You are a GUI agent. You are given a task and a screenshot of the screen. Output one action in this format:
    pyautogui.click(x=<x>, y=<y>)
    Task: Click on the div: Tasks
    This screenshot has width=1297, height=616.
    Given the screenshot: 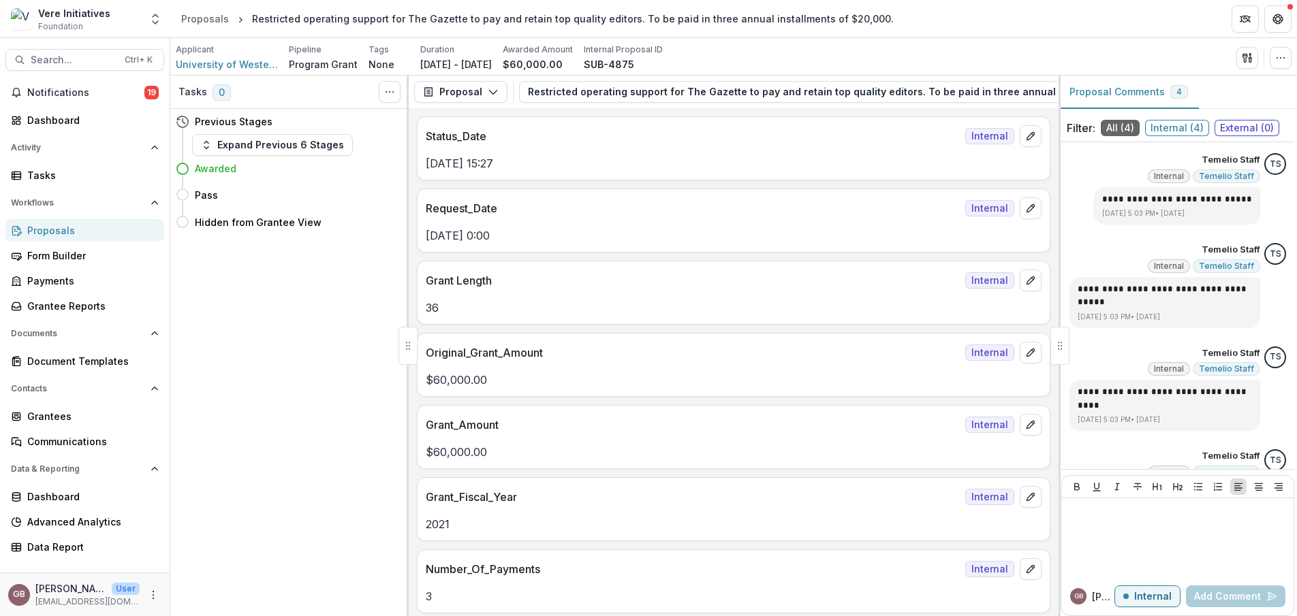 What is the action you would take?
    pyautogui.click(x=90, y=175)
    